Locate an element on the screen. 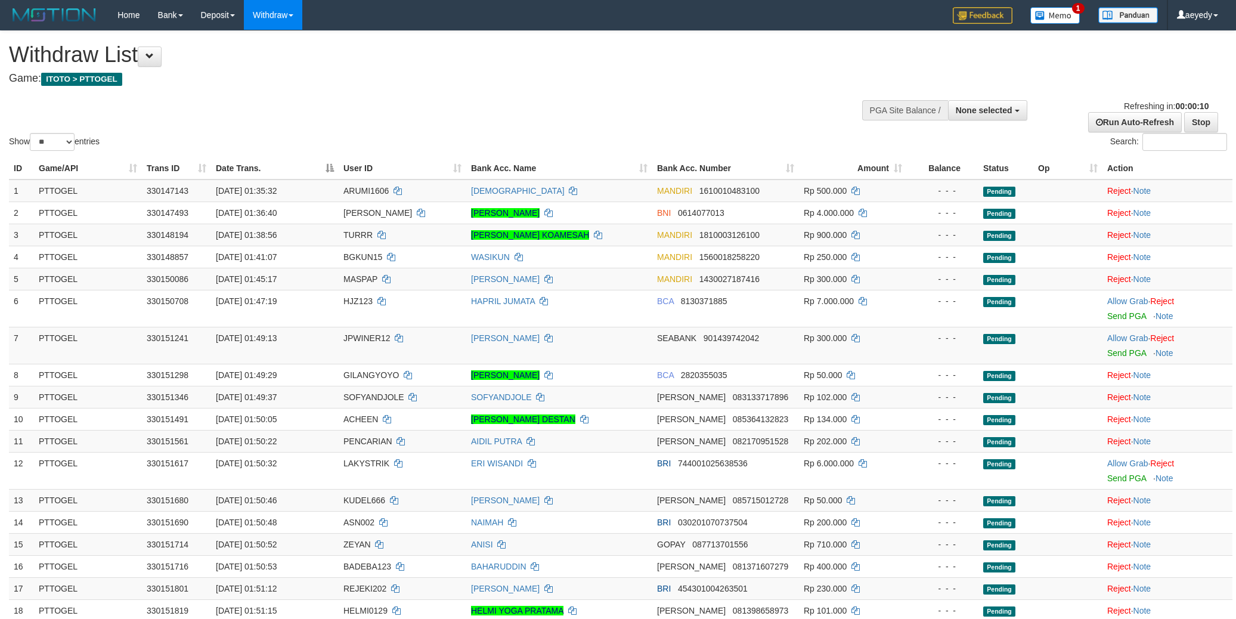 This screenshot has width=1236, height=619. span: Copy 1810003126100 to clipboard is located at coordinates (729, 235).